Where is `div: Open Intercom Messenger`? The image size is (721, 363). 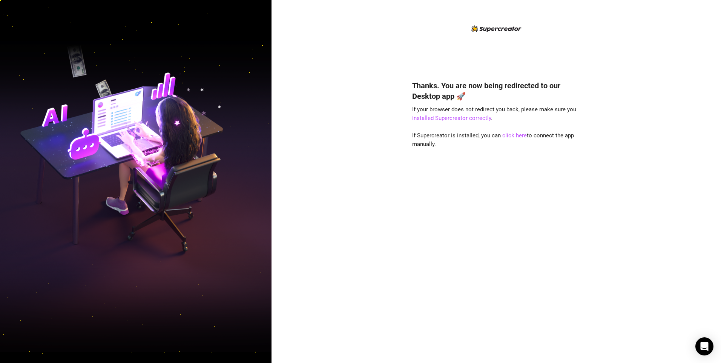 div: Open Intercom Messenger is located at coordinates (704, 346).